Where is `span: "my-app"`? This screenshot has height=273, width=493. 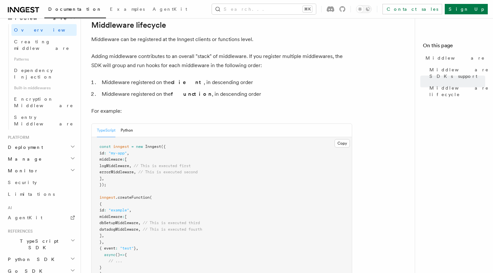
span: "my-app" is located at coordinates (118, 153).